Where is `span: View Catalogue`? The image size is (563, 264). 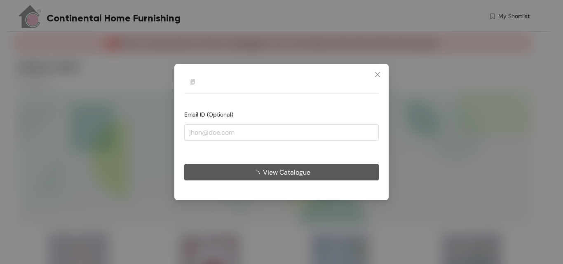
span: View Catalogue is located at coordinates (286, 172).